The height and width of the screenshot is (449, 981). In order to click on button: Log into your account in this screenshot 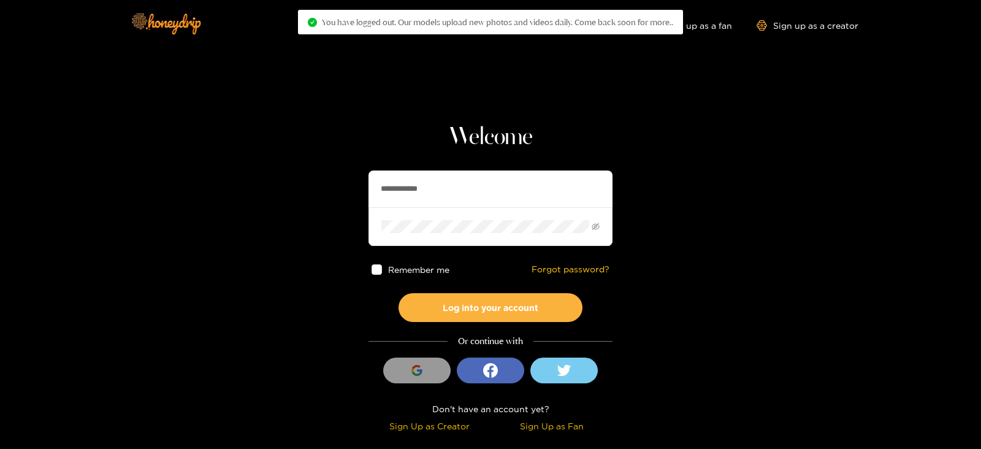, I will do `click(490, 307)`.